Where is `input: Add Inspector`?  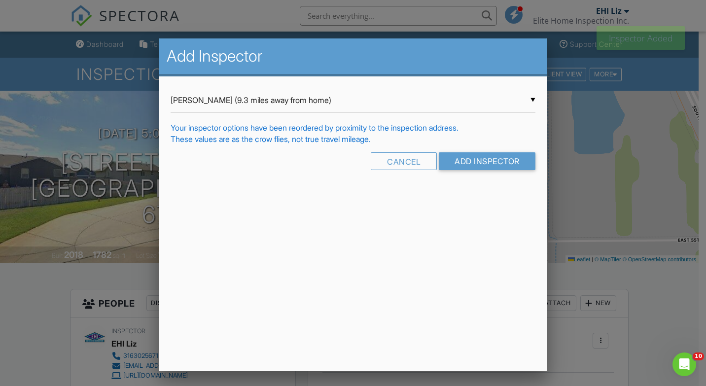 input: Add Inspector is located at coordinates (487, 161).